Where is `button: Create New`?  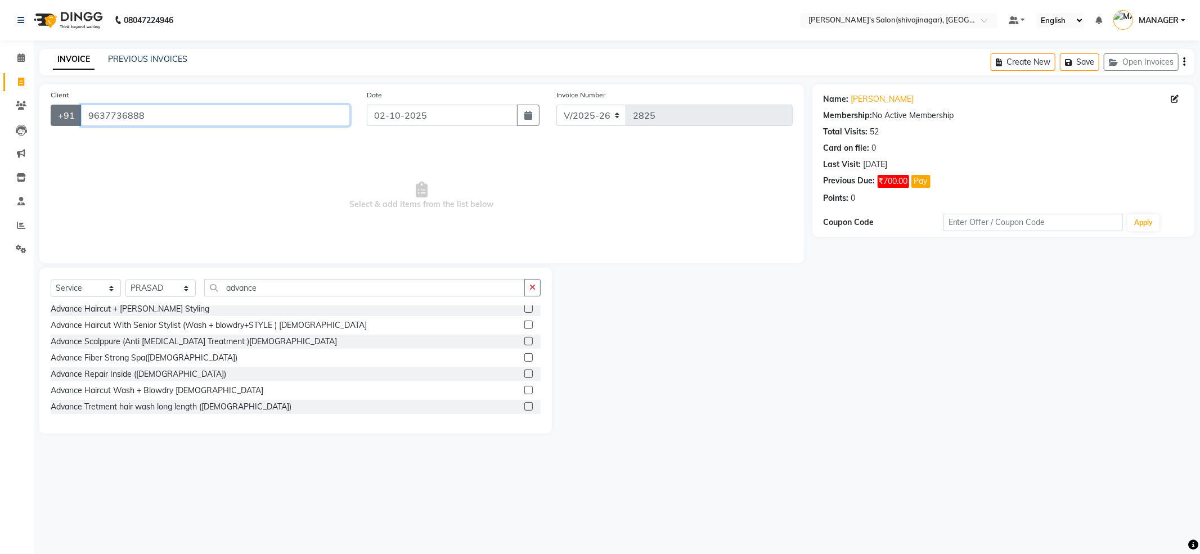 button: Create New is located at coordinates (1023, 62).